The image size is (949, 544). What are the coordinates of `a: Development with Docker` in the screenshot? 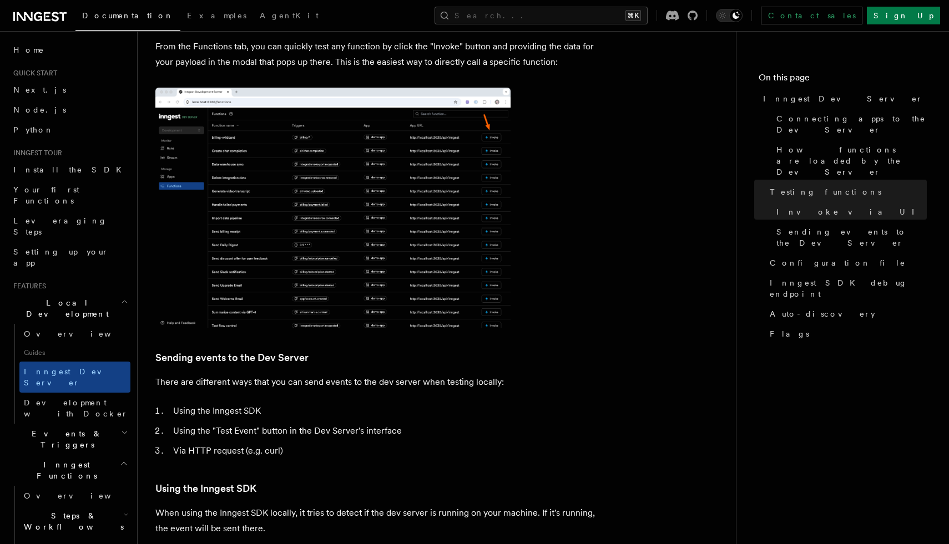 It's located at (75, 408).